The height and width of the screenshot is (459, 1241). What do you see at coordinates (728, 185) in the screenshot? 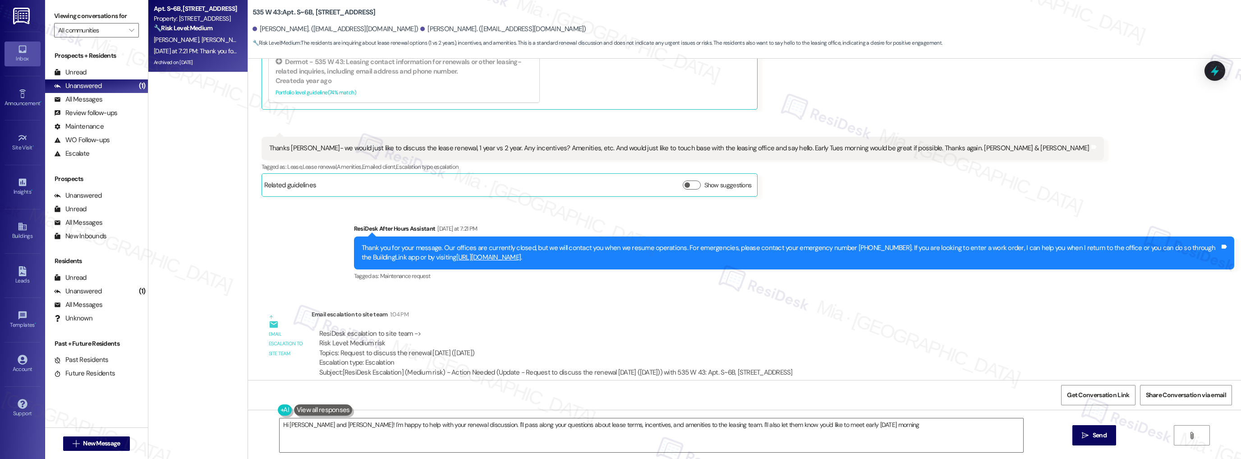
I see `label: Show suggestions` at bounding box center [728, 185].